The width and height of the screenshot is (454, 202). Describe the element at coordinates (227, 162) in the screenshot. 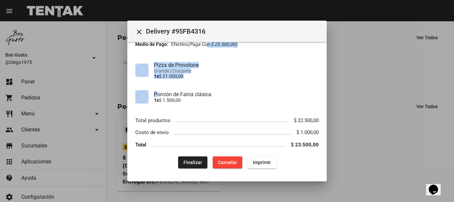

I see `span: Cancelar` at that location.